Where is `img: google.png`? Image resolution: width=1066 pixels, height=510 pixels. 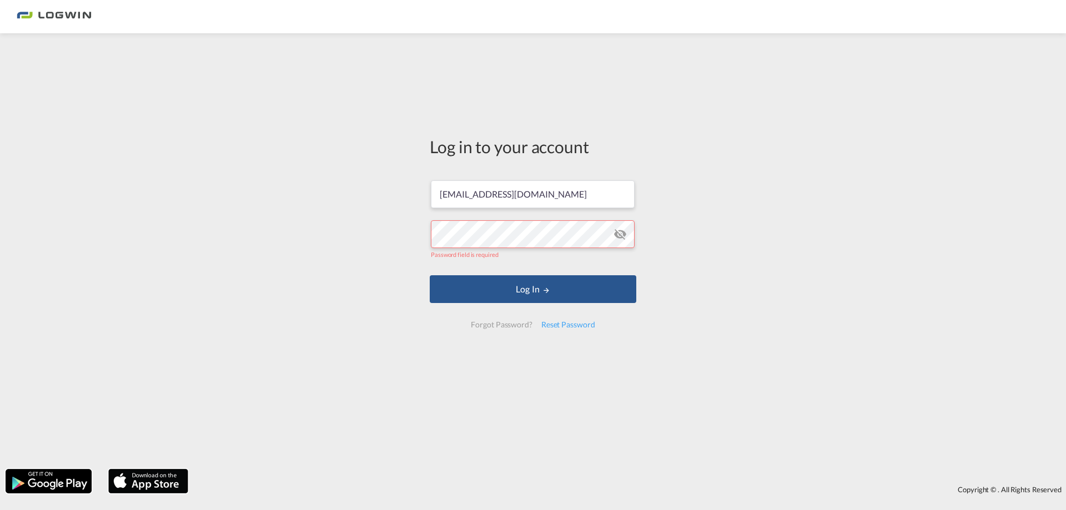 img: google.png is located at coordinates (48, 481).